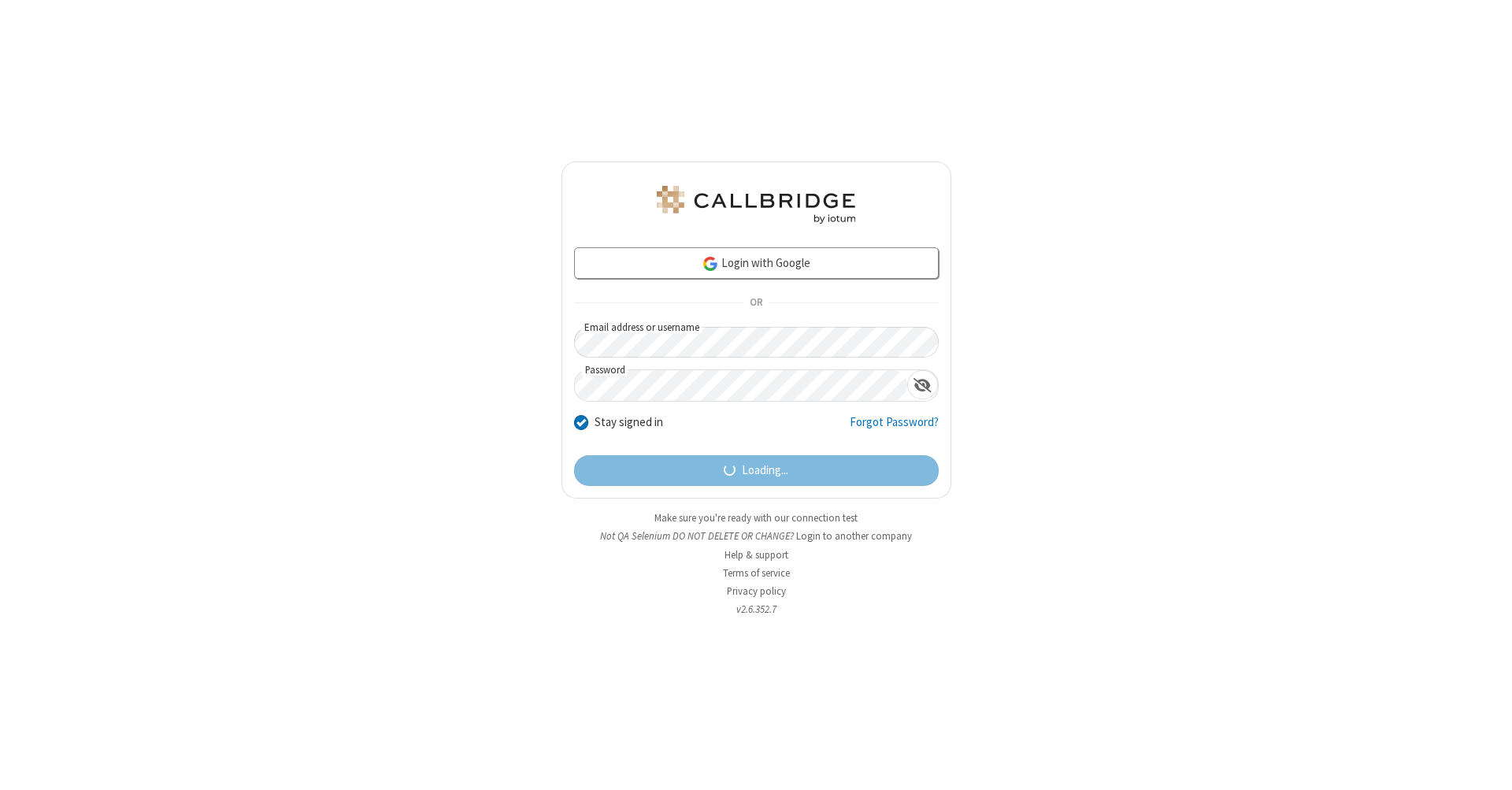  Describe the element at coordinates (756, 591) in the screenshot. I see `a: Privacy policy` at that location.